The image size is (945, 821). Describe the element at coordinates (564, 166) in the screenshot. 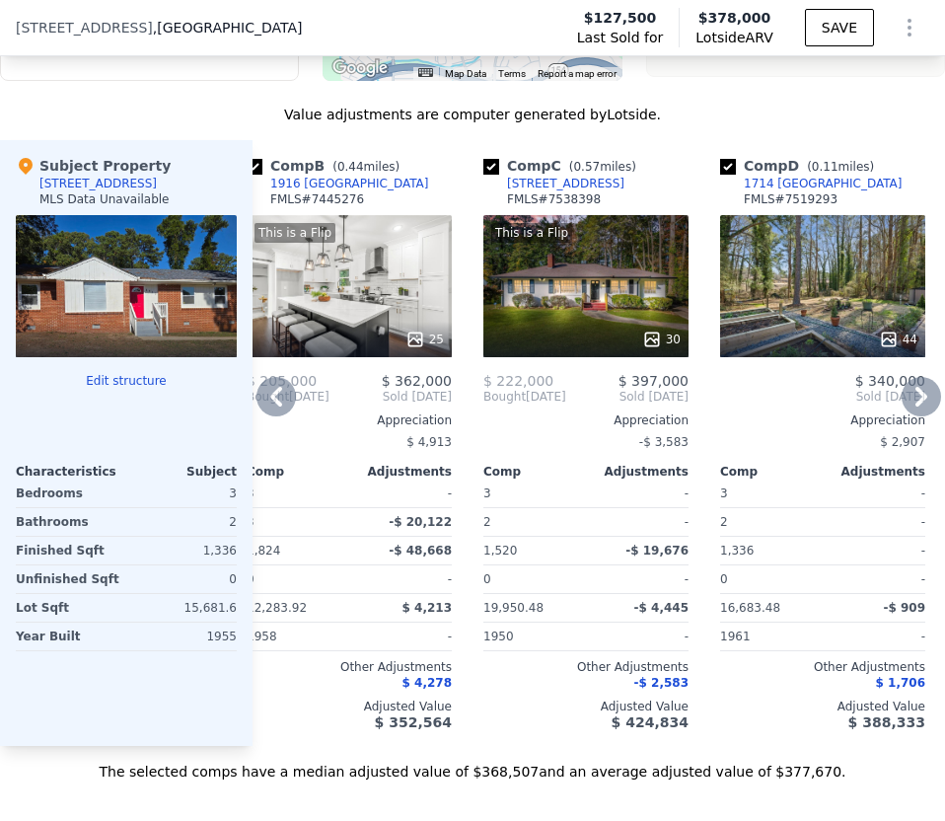

I see `div: Comp C` at that location.